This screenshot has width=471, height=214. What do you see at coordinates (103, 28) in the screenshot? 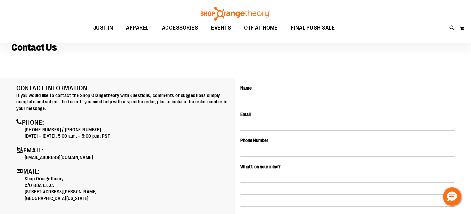
I see `a: JUST IN` at bounding box center [103, 28].